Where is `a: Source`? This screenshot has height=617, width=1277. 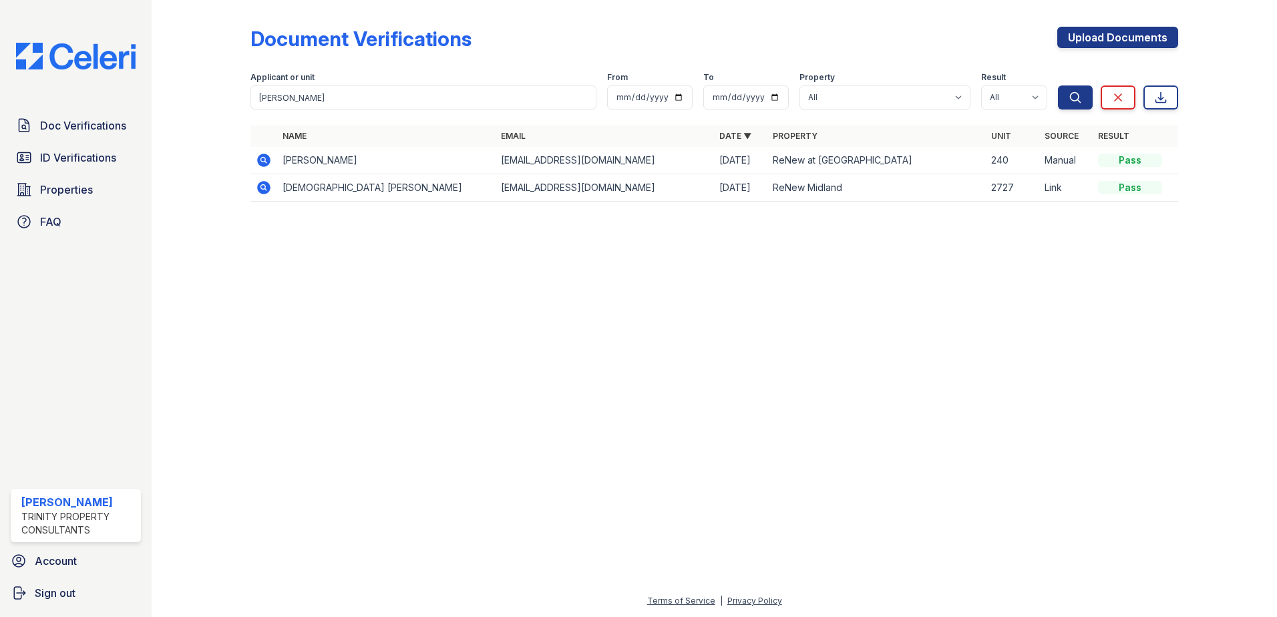
a: Source is located at coordinates (1062, 136).